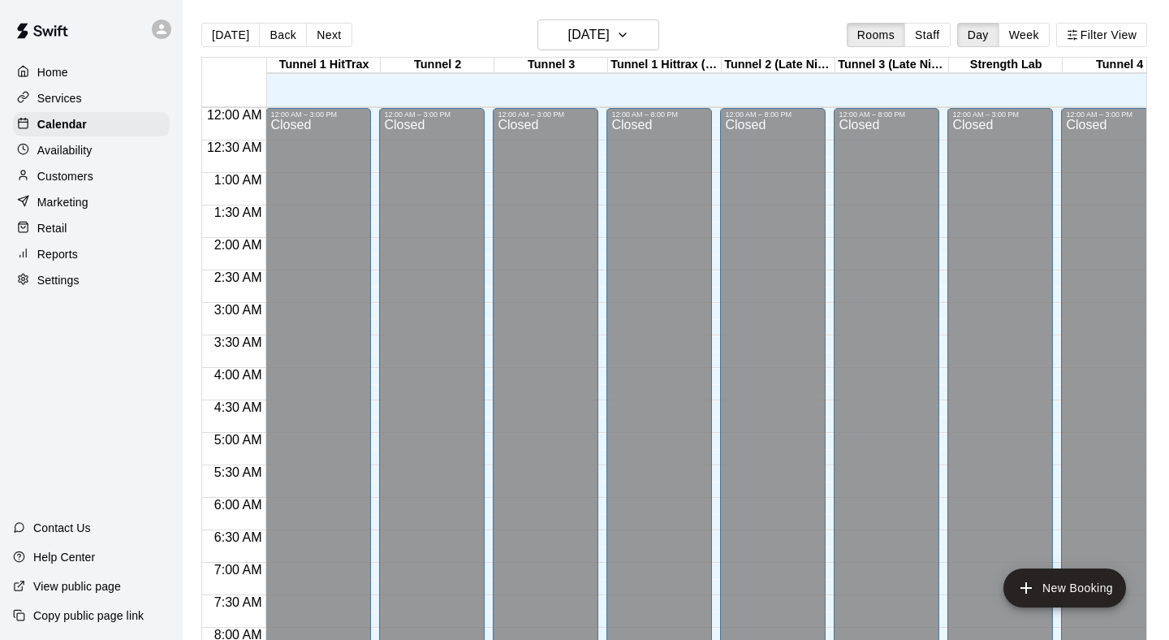 The width and height of the screenshot is (1169, 640). What do you see at coordinates (235, 147) in the screenshot?
I see `span: 12:30 AM` at bounding box center [235, 147].